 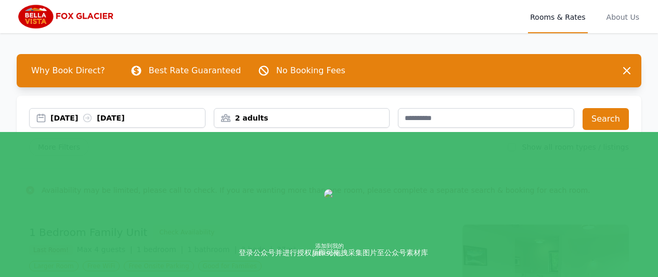 What do you see at coordinates (311, 71) in the screenshot?
I see `p: No Booking Fees` at bounding box center [311, 71].